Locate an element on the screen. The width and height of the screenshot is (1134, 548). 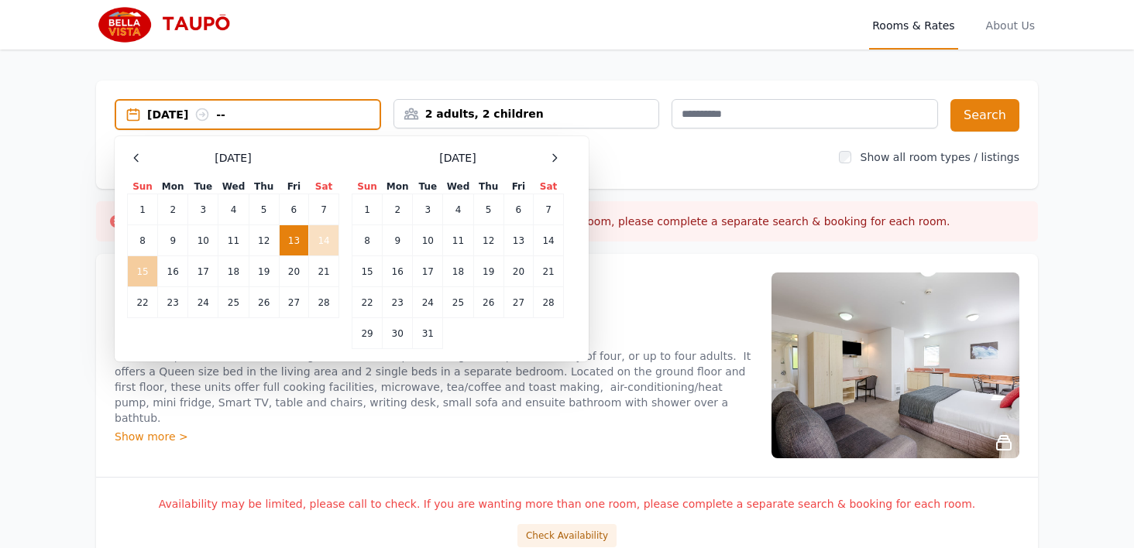
div: 2 adults, 2 children is located at coordinates (527, 114).